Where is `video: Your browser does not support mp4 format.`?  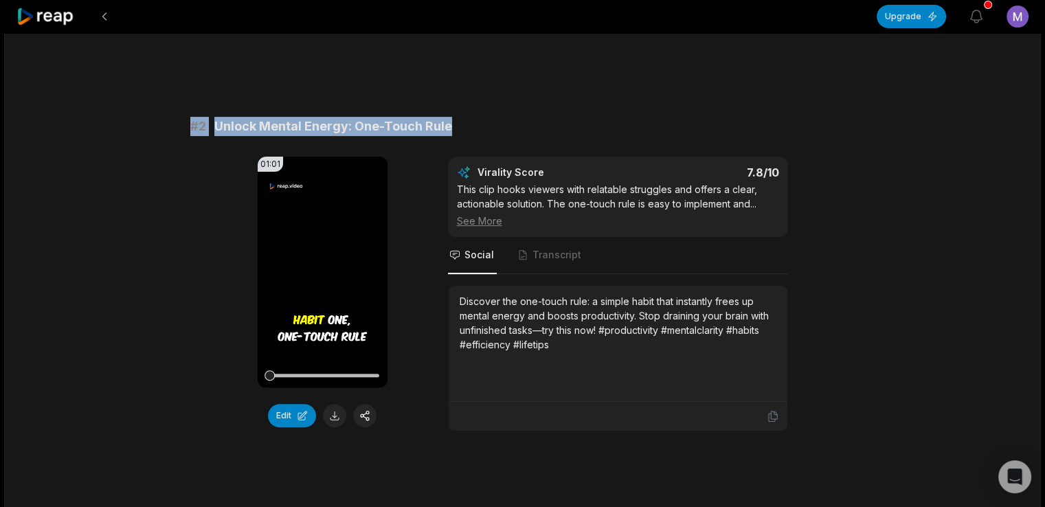 video: Your browser does not support mp4 format. is located at coordinates (322, 272).